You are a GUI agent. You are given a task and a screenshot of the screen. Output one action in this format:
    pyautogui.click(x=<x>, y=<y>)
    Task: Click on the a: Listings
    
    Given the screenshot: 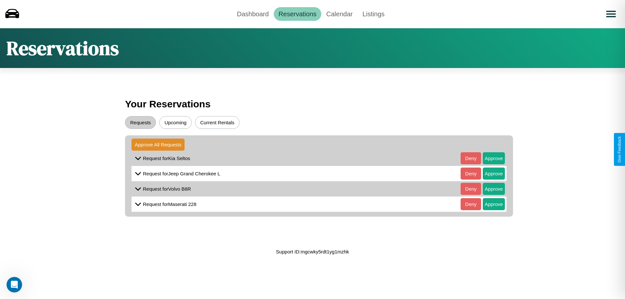 What is the action you would take?
    pyautogui.click(x=373, y=14)
    